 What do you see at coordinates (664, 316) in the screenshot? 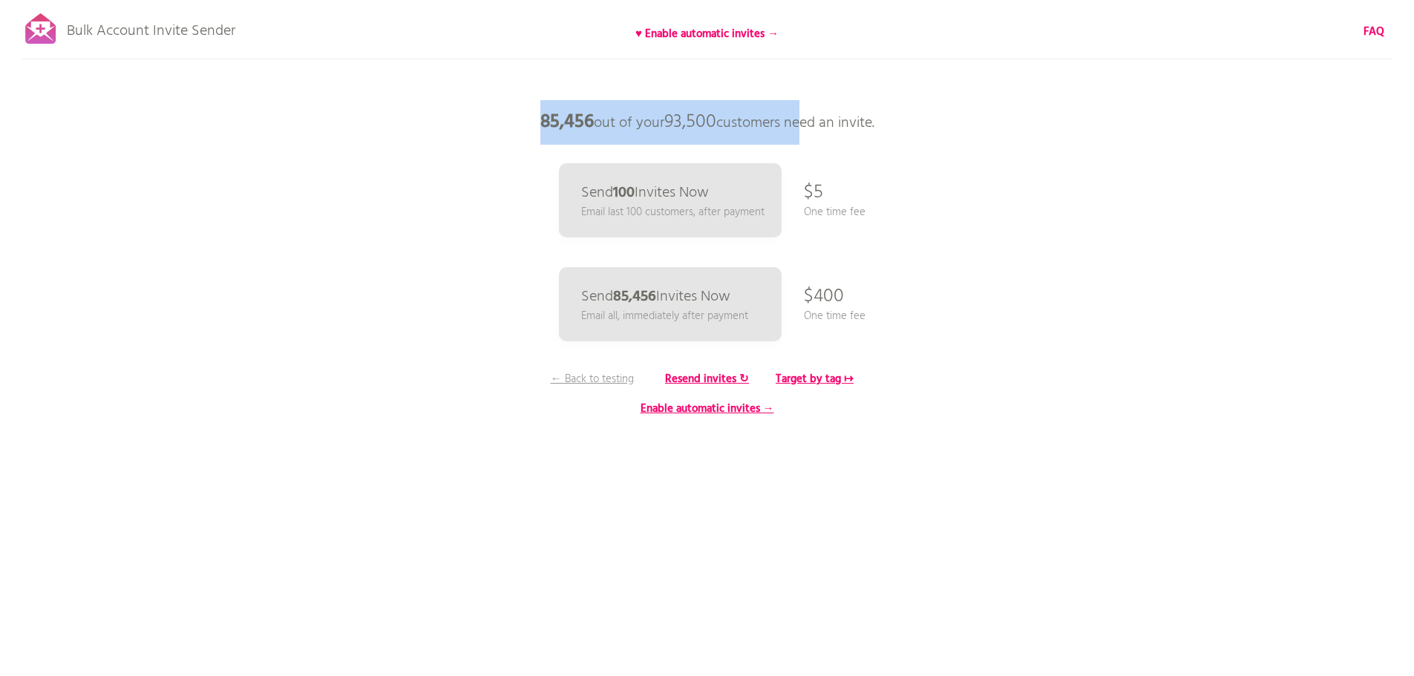
I see `p: Email all, immediately after payment` at bounding box center [664, 316].